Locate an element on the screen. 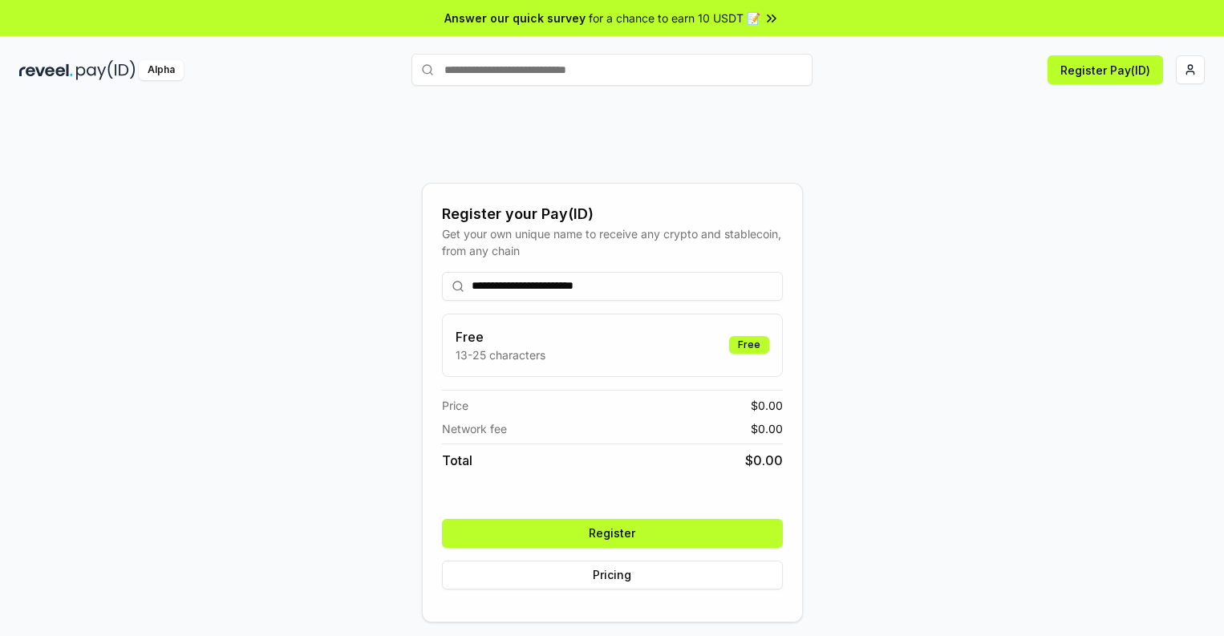 Image resolution: width=1224 pixels, height=636 pixels. div: Free is located at coordinates (749, 345).